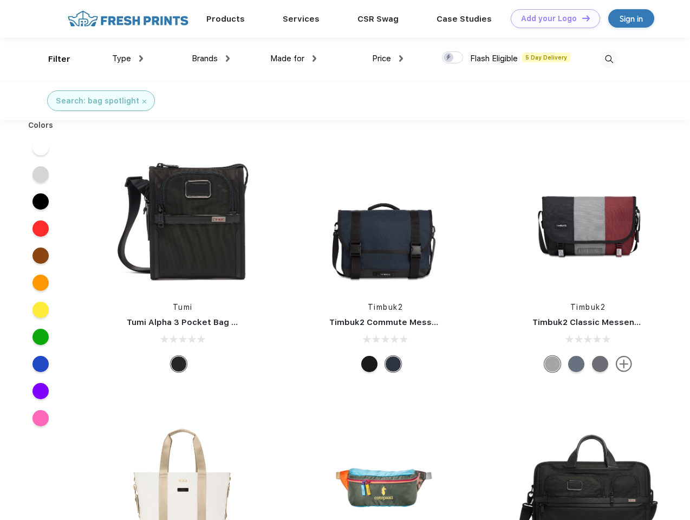  What do you see at coordinates (553, 364) in the screenshot?
I see `div: Eco Rind Pop` at bounding box center [553, 364].